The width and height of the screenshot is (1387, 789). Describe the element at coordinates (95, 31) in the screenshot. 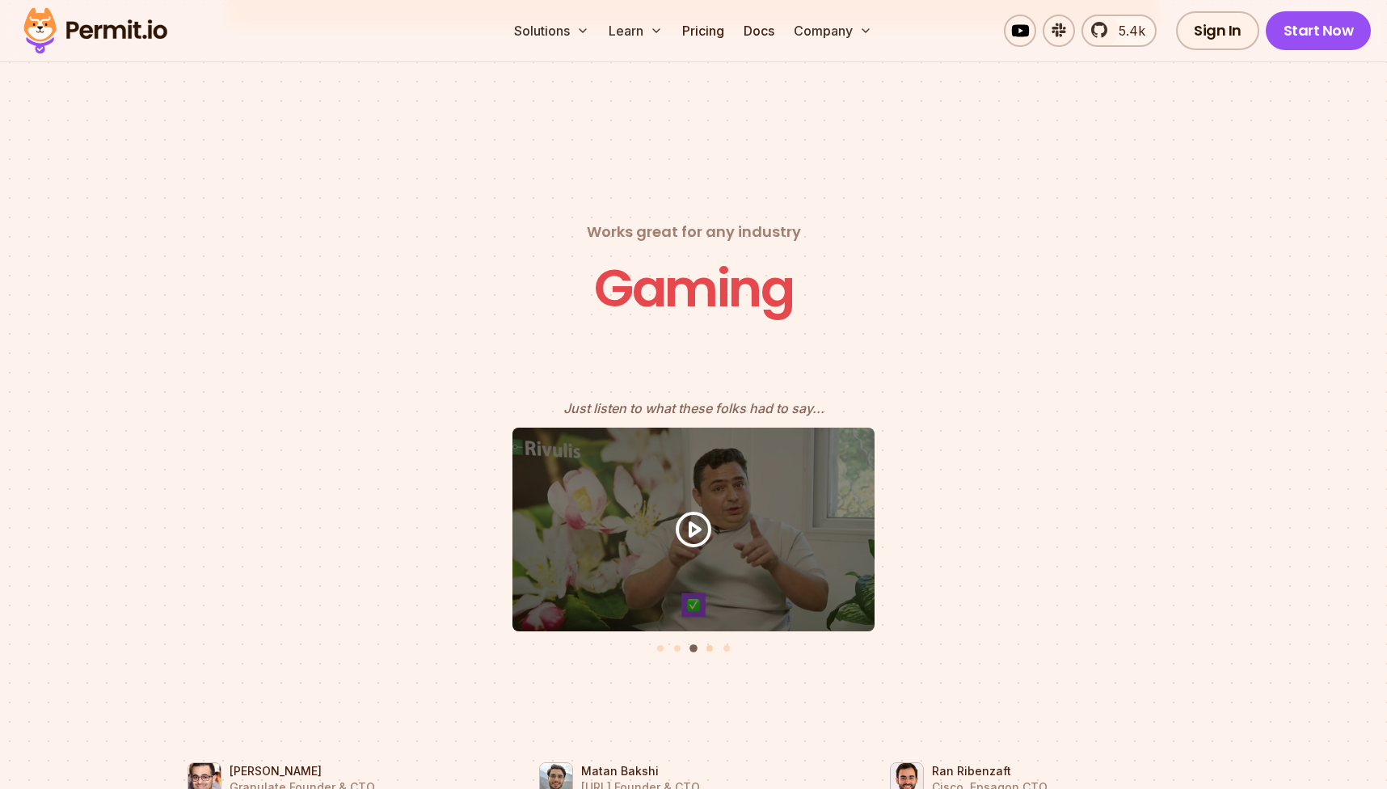

I see `img: Permit logo` at that location.